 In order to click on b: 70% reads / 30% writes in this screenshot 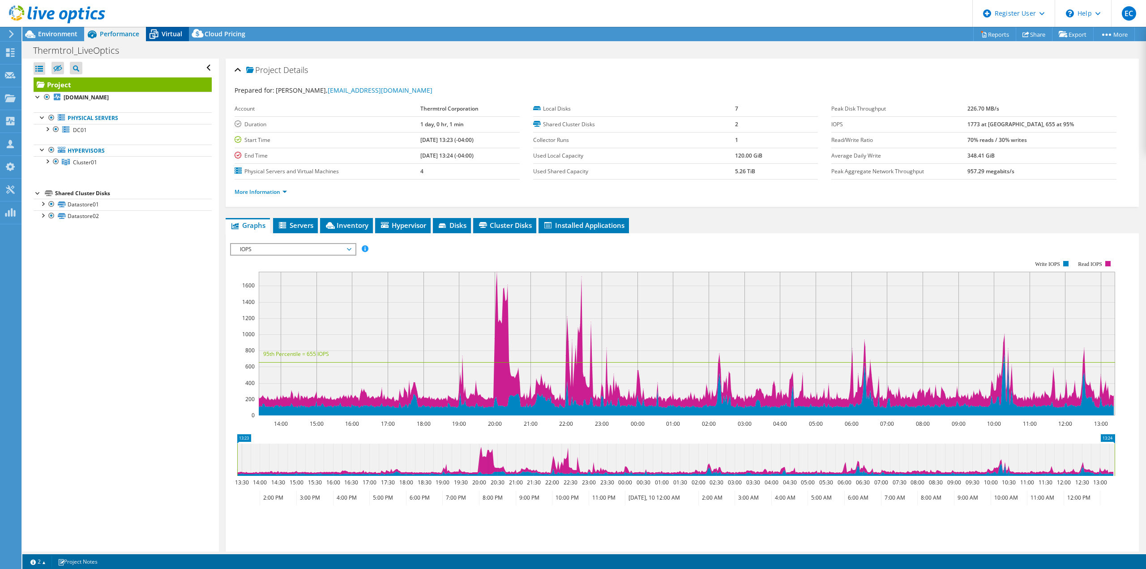, I will do `click(997, 140)`.